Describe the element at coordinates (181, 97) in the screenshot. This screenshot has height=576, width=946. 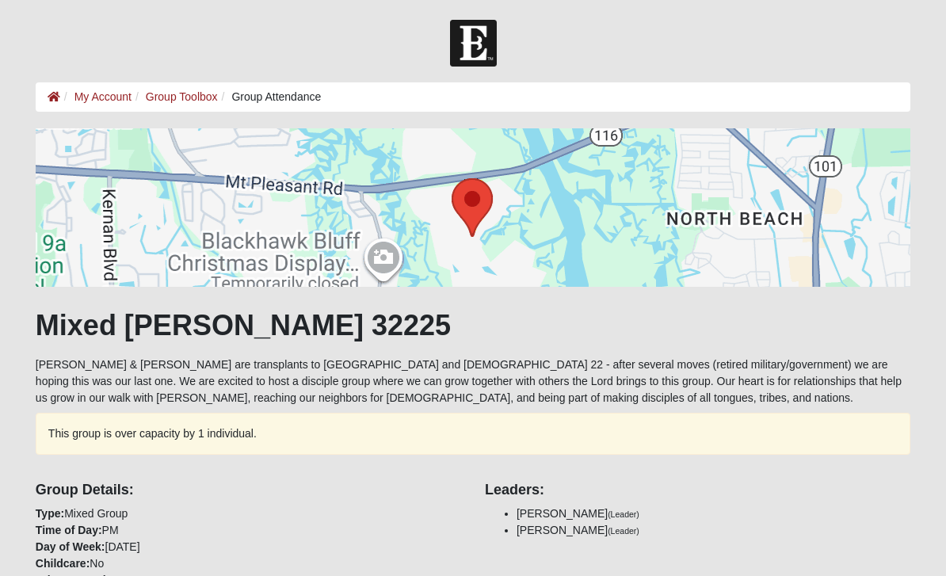
I see `a: Group Toolbox` at that location.